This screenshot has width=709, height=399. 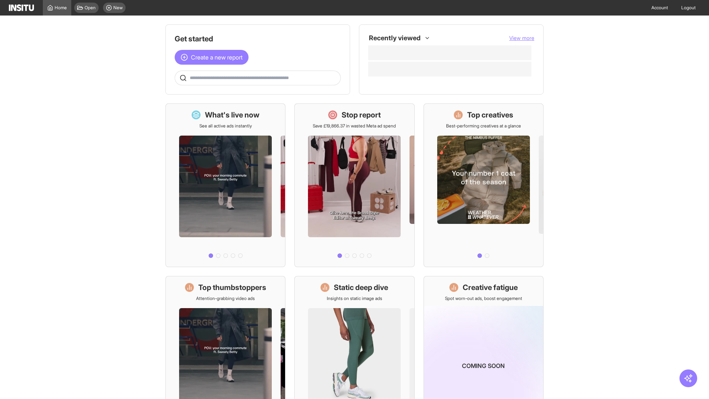 I want to click on p: Save £19,866.37 in wasted Meta ad spend, so click(x=354, y=126).